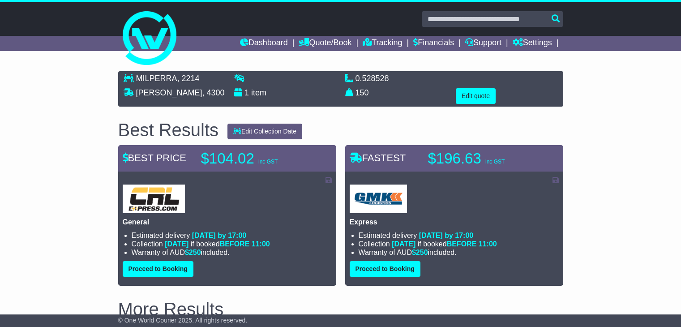  What do you see at coordinates (341, 309) in the screenshot?
I see `h2: More Results` at bounding box center [341, 309].